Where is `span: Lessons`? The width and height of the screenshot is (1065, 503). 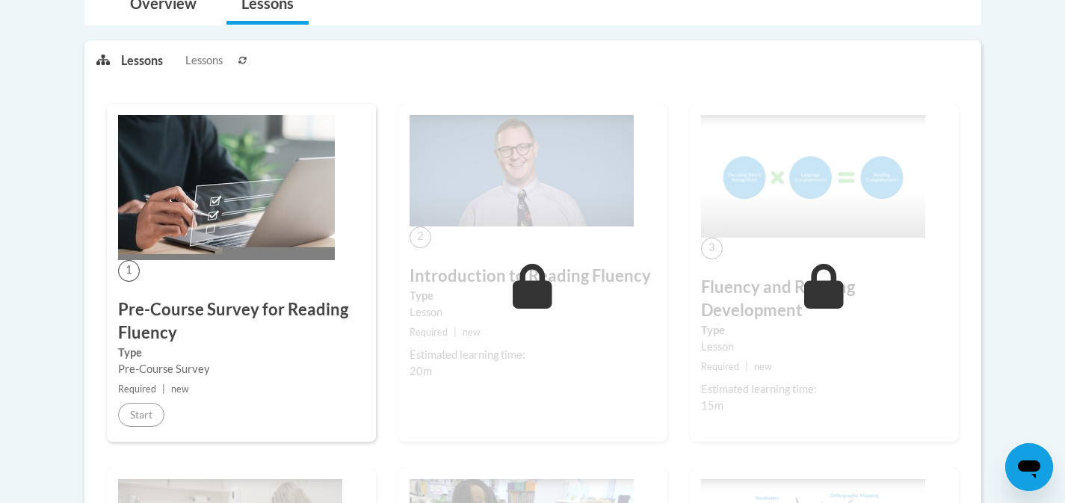 span: Lessons is located at coordinates (204, 61).